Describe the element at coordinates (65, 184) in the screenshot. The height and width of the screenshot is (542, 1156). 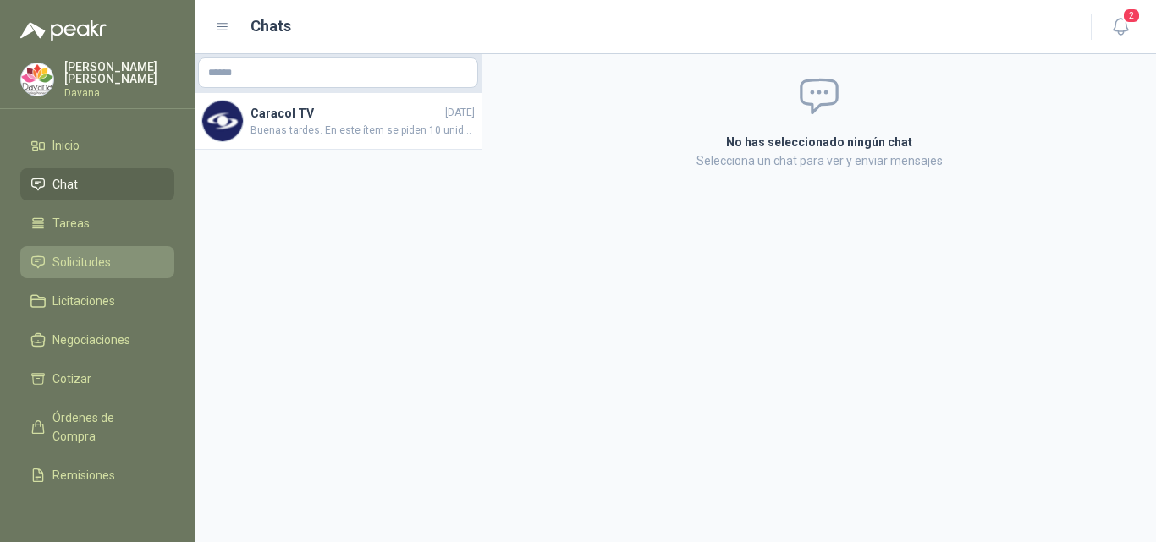
I see `span: Chat` at that location.